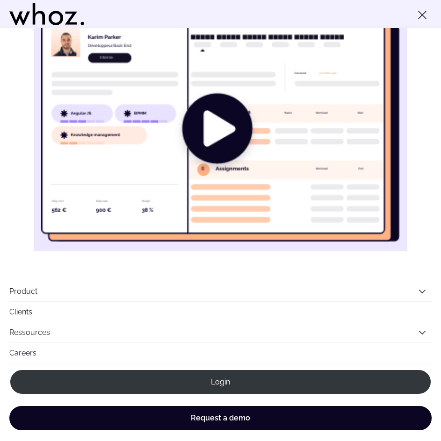  What do you see at coordinates (220, 418) in the screenshot?
I see `a: Request a demo` at bounding box center [220, 418].